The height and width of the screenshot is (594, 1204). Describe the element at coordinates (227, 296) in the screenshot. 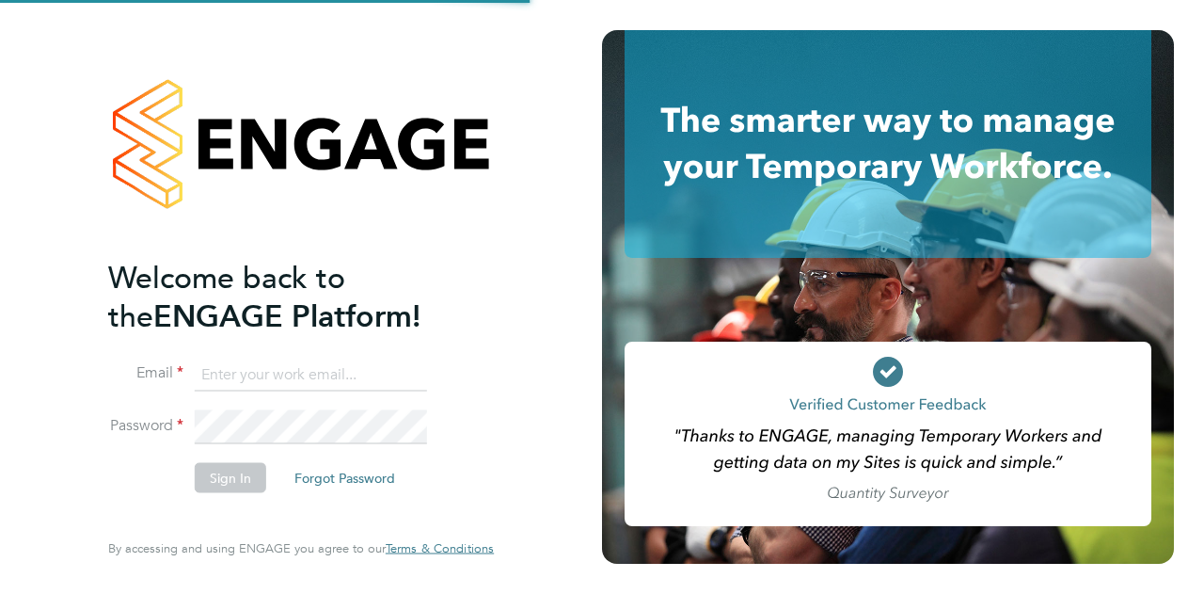

I see `span: Welcome back to the` at that location.